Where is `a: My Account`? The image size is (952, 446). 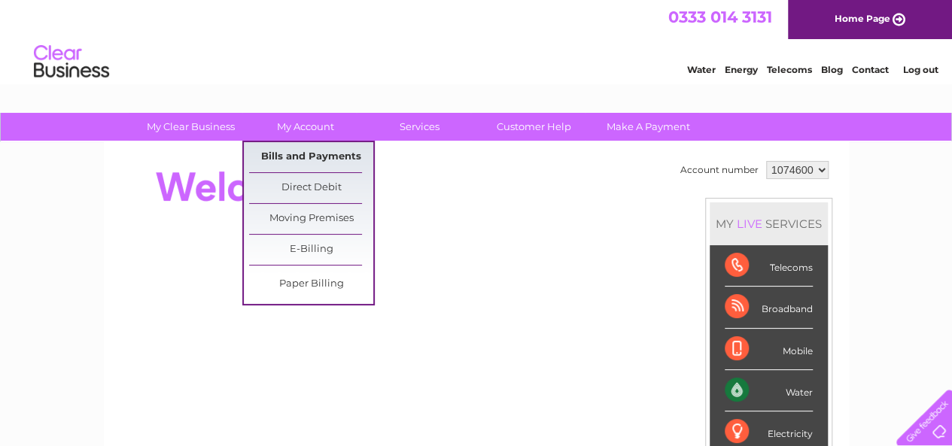 a: My Account is located at coordinates (305, 126).